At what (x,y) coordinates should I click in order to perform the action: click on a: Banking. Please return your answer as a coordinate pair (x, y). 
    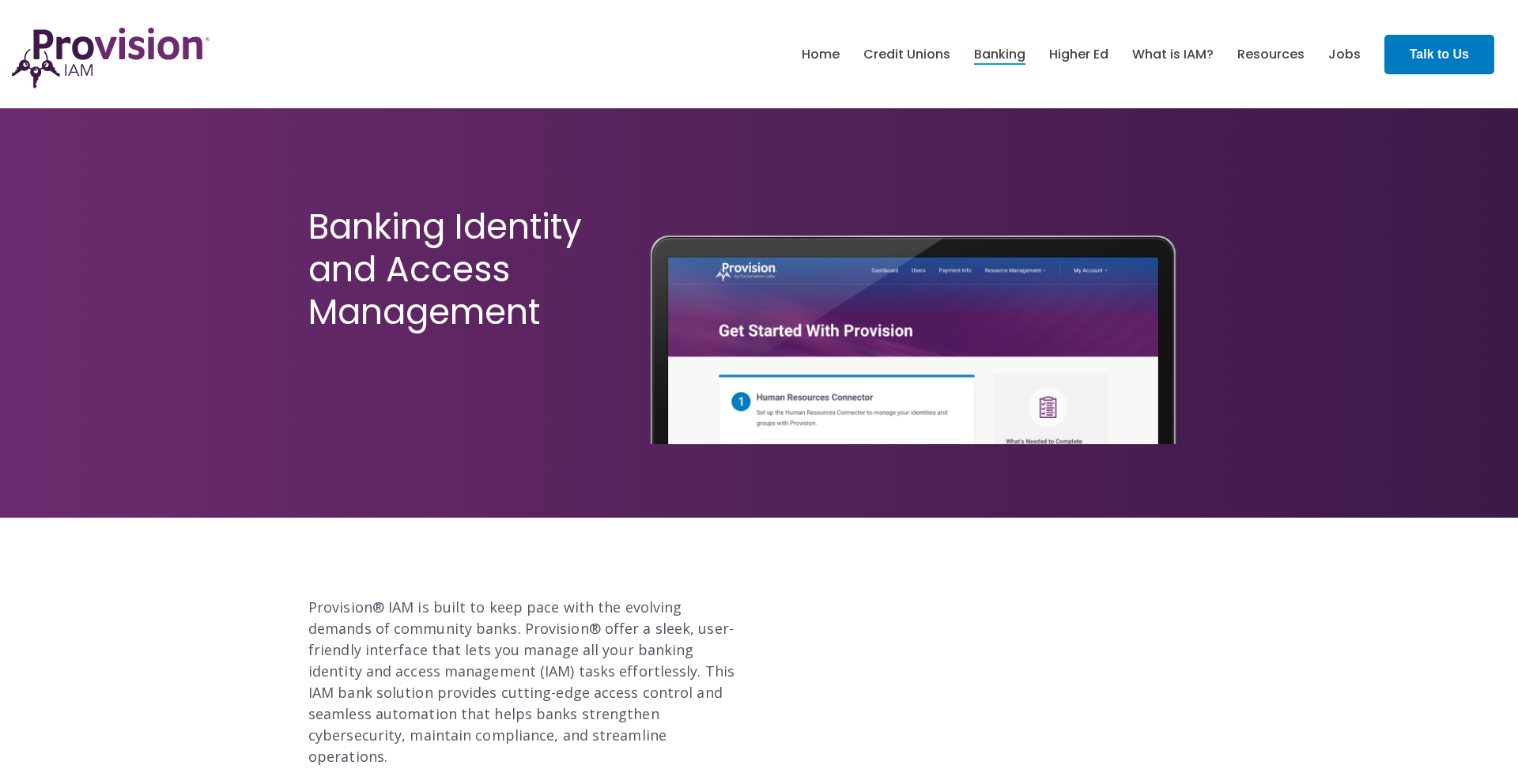
    Looking at the image, I should click on (999, 55).